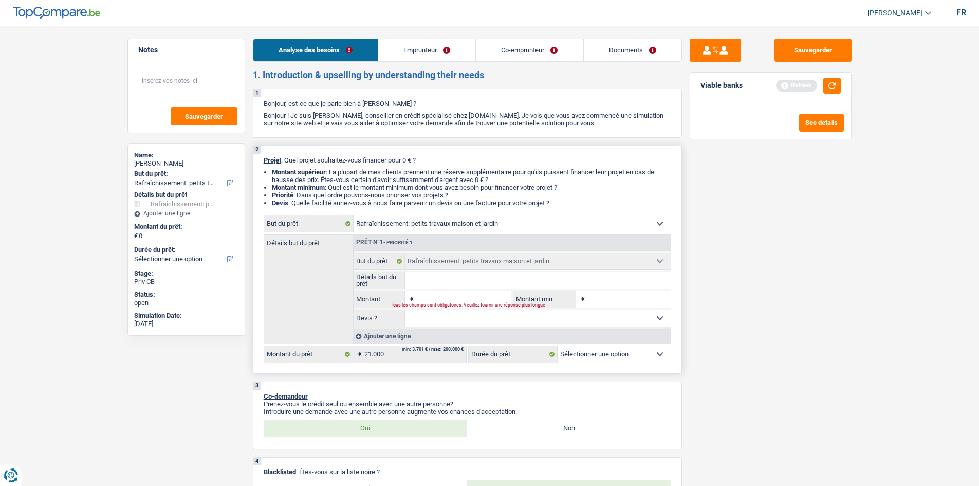  Describe the element at coordinates (283, 195) in the screenshot. I see `strong: Priorité` at that location.